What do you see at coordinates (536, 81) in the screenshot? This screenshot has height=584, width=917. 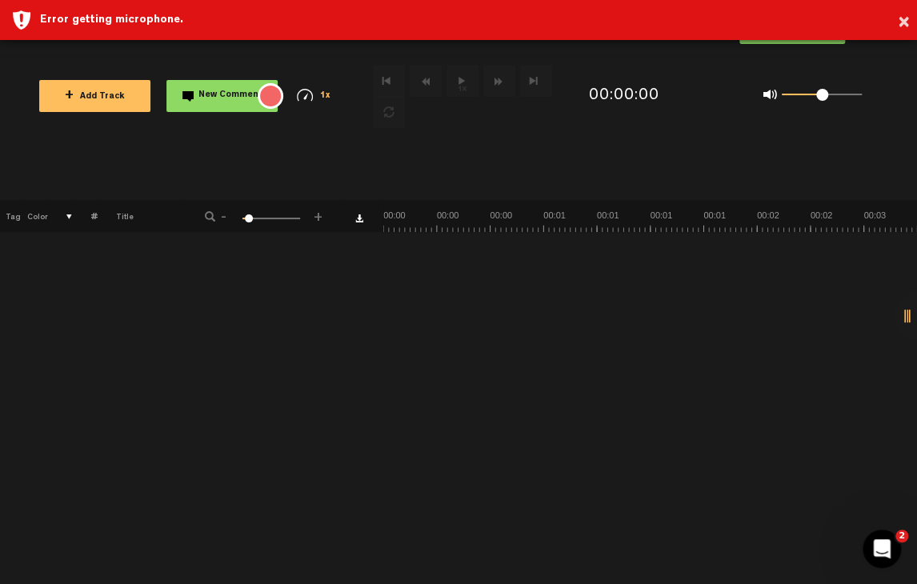 I see `button: Go to end` at bounding box center [536, 81].